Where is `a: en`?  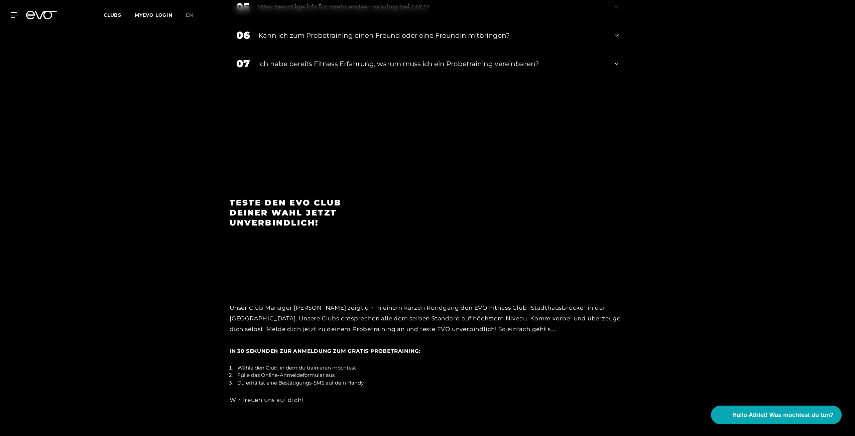
a: en is located at coordinates (194, 15).